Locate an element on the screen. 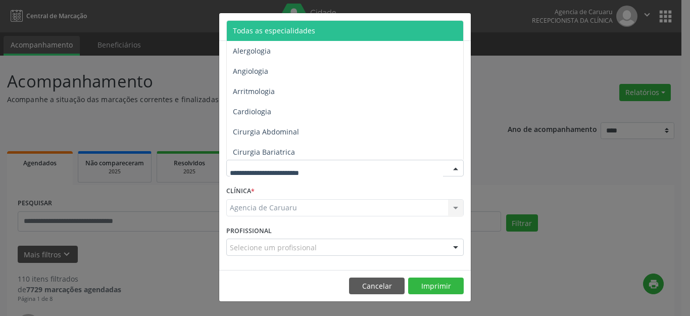 Image resolution: width=690 pixels, height=316 pixels. button: Close is located at coordinates (461, 25).